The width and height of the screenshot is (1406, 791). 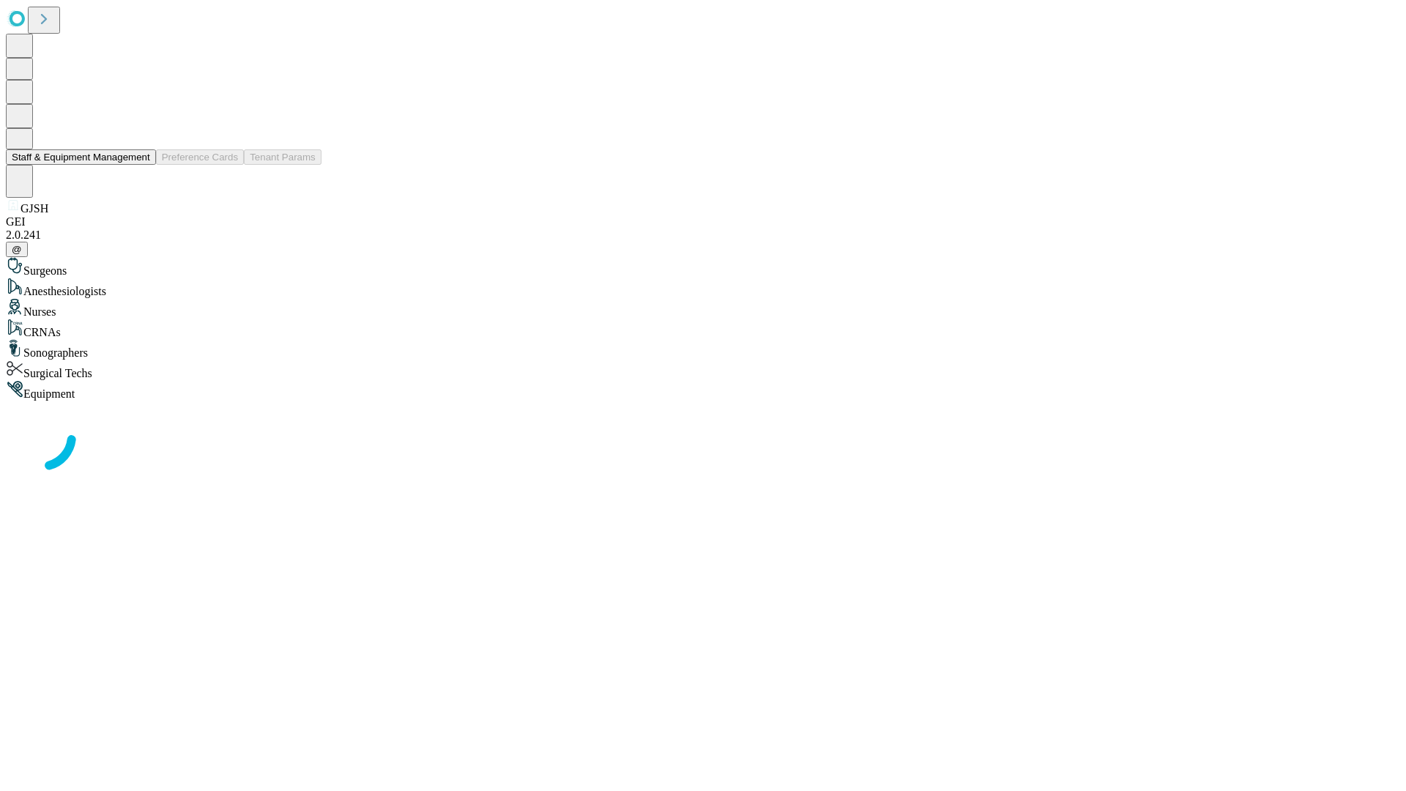 I want to click on div: CRNAs, so click(x=703, y=329).